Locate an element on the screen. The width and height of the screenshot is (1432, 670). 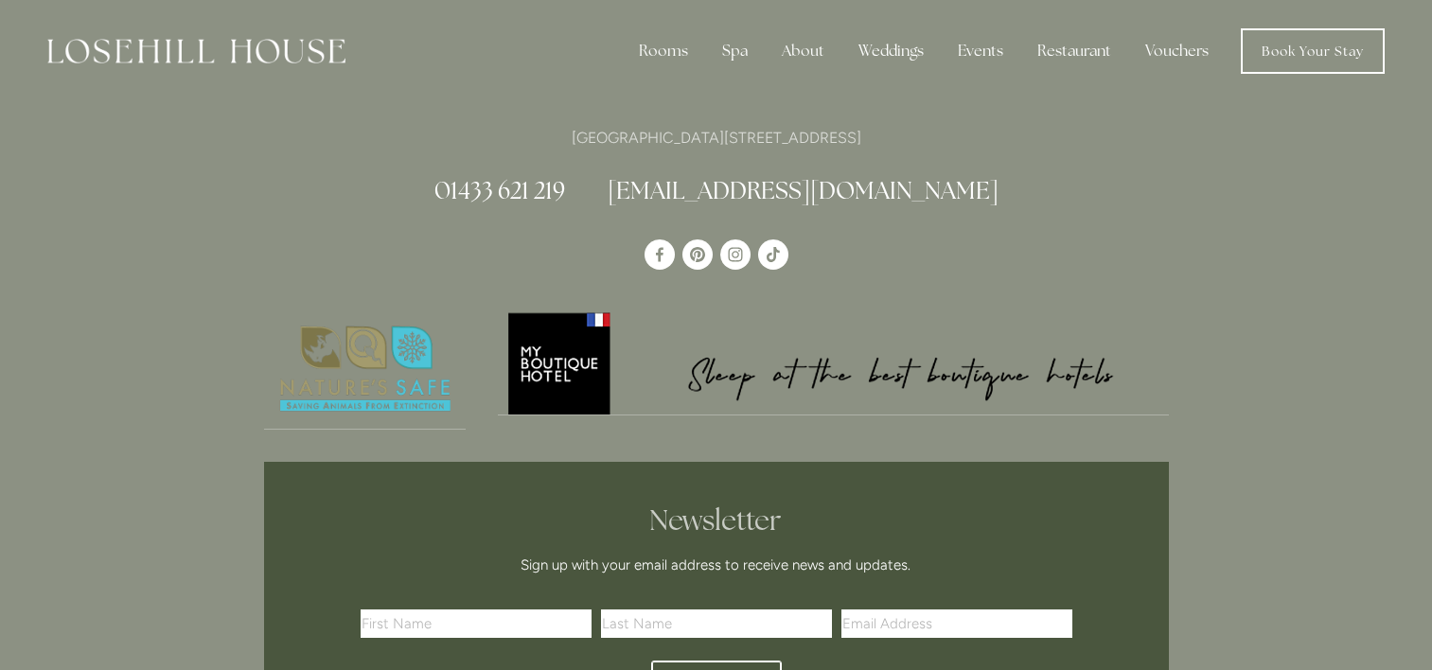
h2: Newsletter is located at coordinates (717, 521).